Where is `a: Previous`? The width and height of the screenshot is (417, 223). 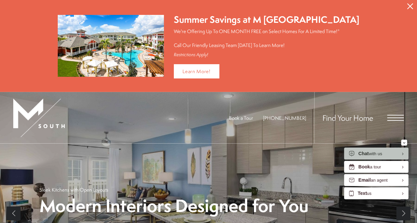
a: Previous is located at coordinates (14, 214).